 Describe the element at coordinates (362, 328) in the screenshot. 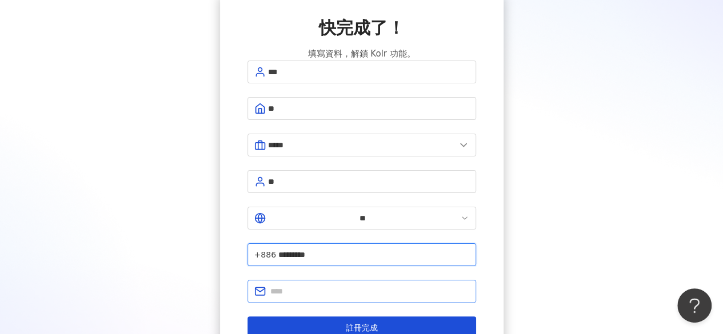

I see `span: 註冊完成` at that location.